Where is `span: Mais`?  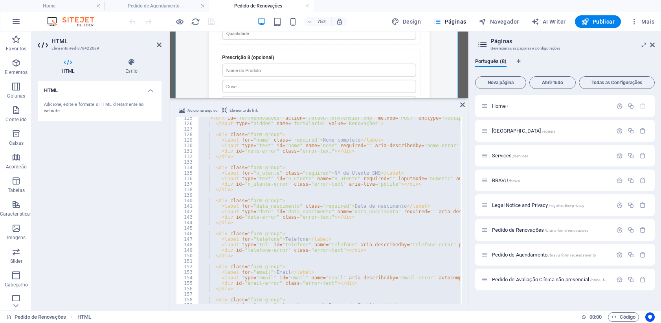
span: Mais is located at coordinates (642, 22).